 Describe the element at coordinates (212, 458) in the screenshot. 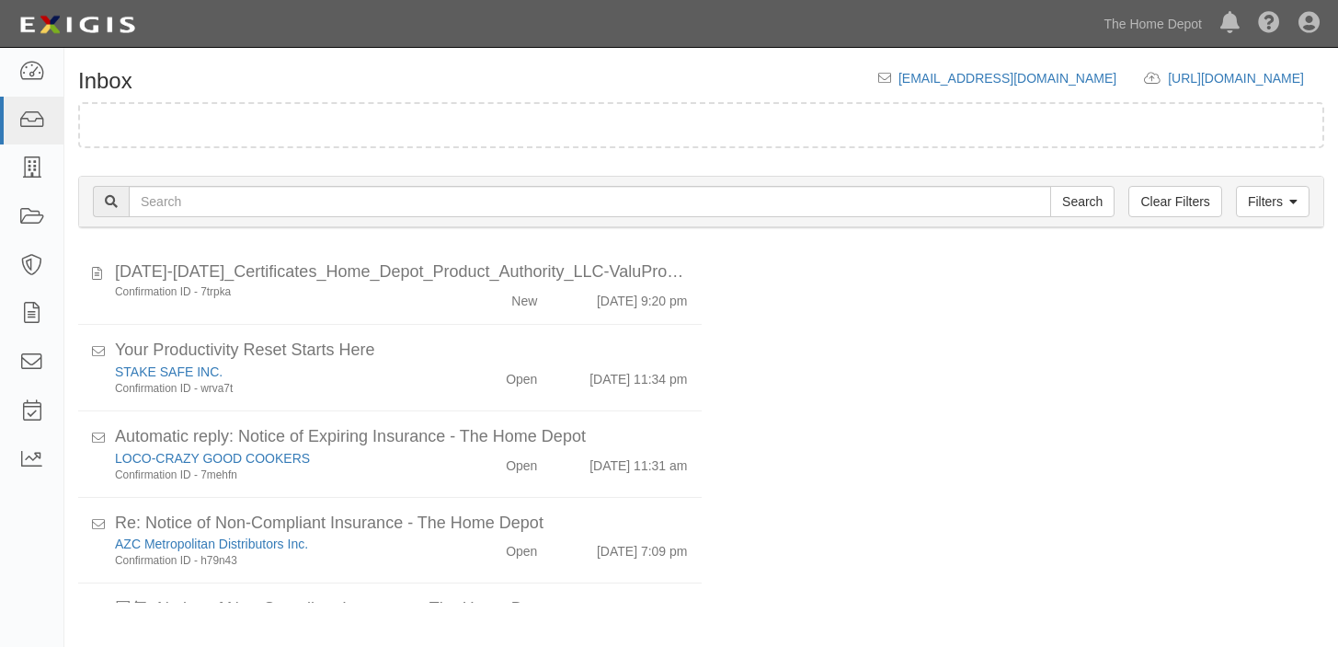

I see `a: LOCO-CRAZY GOOD COOKERS` at that location.